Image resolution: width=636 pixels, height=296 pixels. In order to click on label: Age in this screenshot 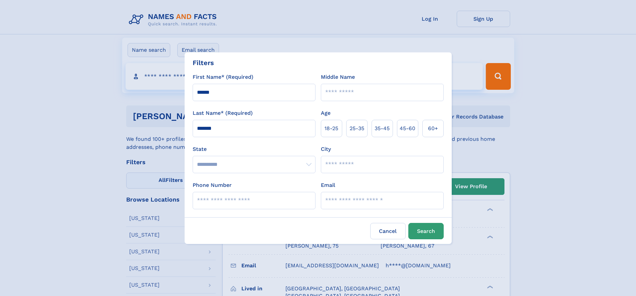, I will do `click(326, 113)`.